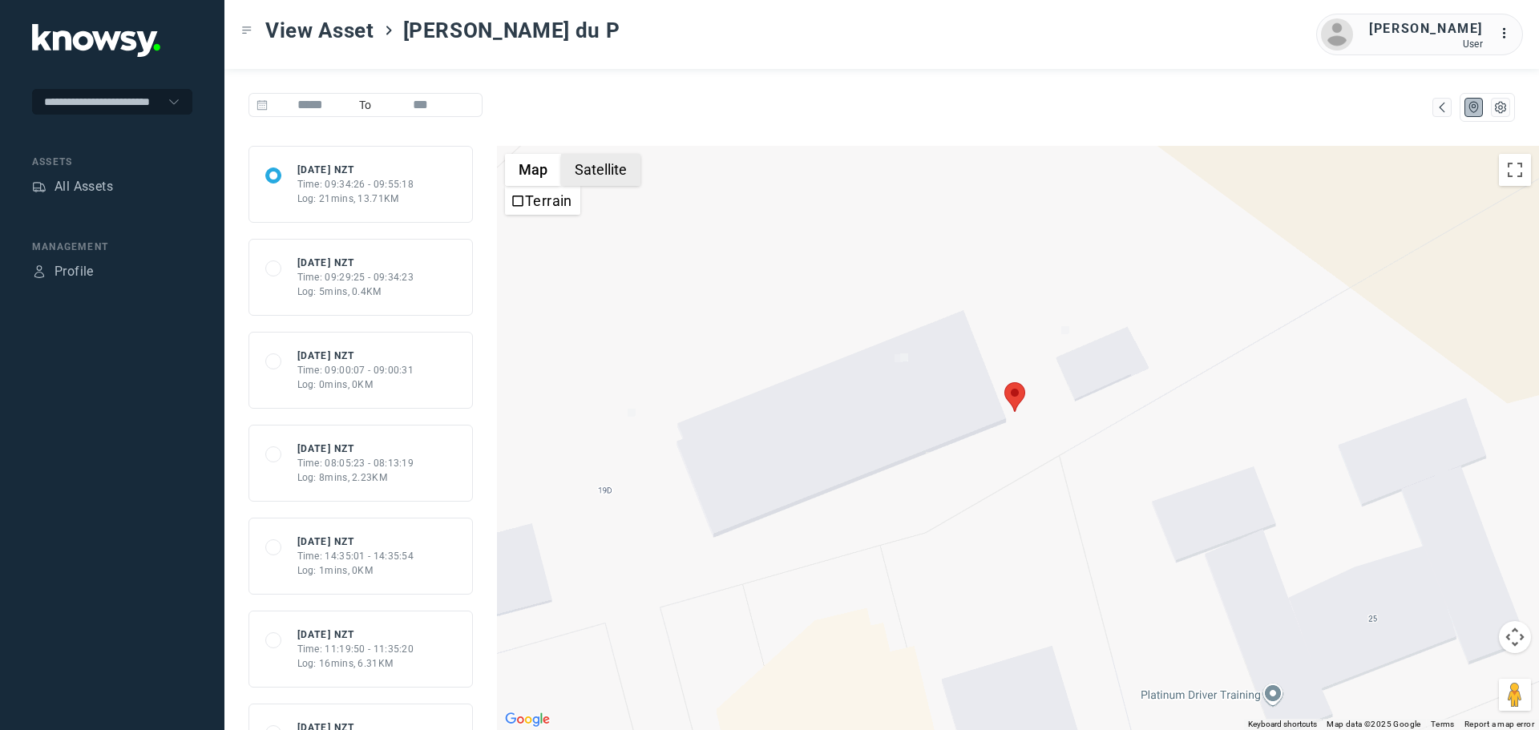 The image size is (1539, 730). I want to click on div: Log: 21mins, 13.71KM, so click(356, 199).